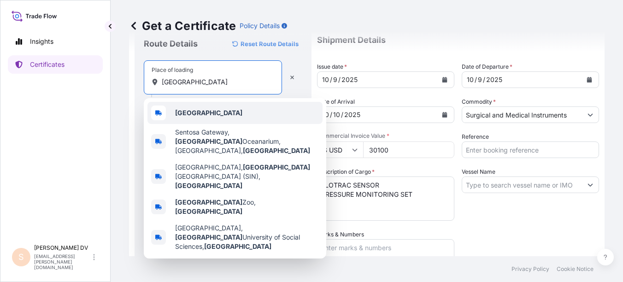 The height and width of the screenshot is (282, 623). What do you see at coordinates (172, 70) in the screenshot?
I see `div: Place of loading` at bounding box center [172, 70].